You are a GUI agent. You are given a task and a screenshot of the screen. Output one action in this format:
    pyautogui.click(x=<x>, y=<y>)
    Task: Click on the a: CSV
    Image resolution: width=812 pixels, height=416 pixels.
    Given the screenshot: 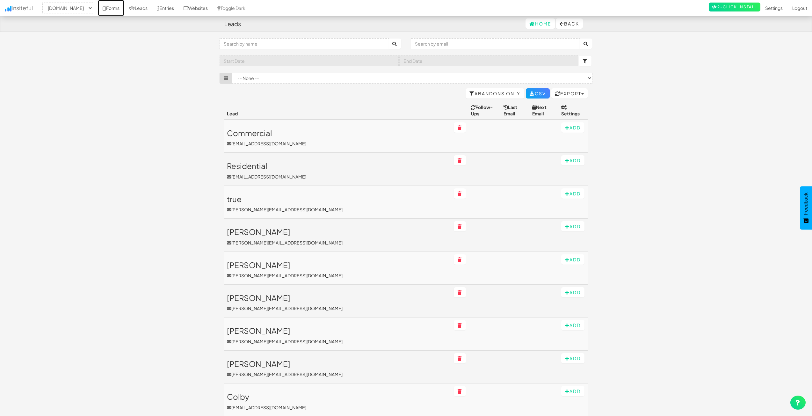 What is the action you would take?
    pyautogui.click(x=538, y=93)
    